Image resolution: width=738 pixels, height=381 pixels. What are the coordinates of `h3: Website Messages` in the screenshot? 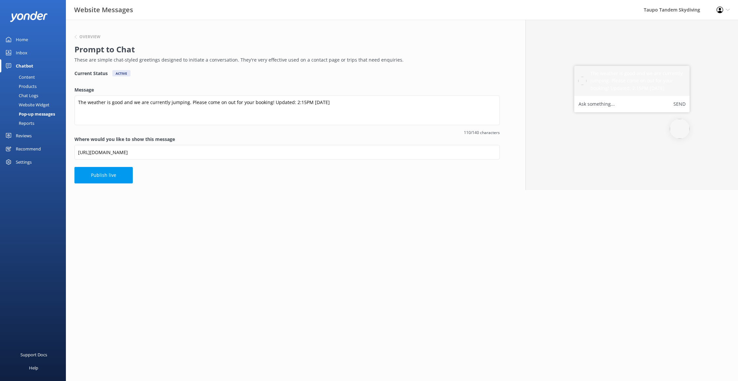 It's located at (104, 10).